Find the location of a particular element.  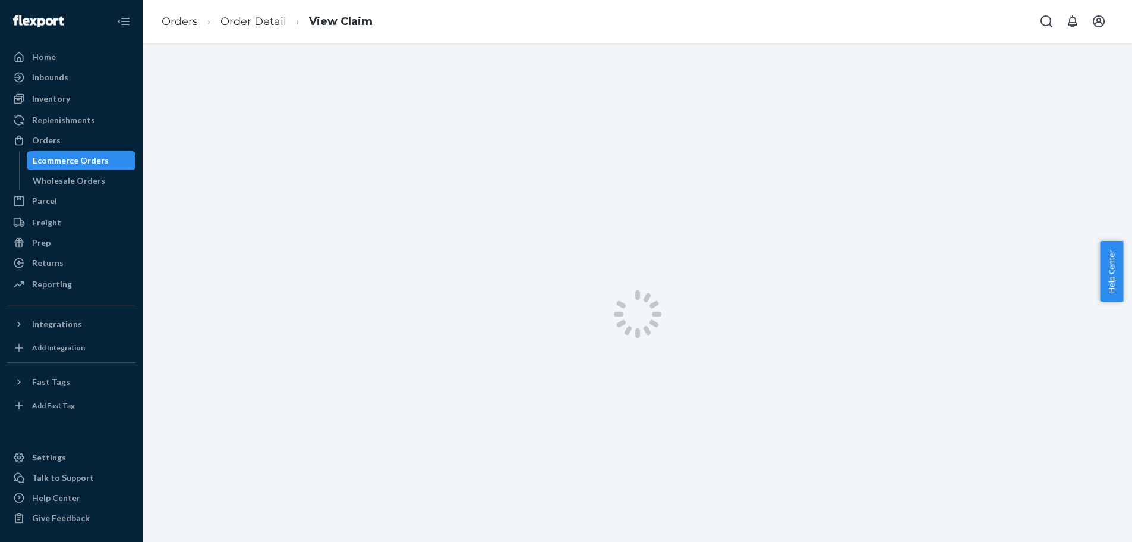

a: Prep is located at coordinates (71, 243).